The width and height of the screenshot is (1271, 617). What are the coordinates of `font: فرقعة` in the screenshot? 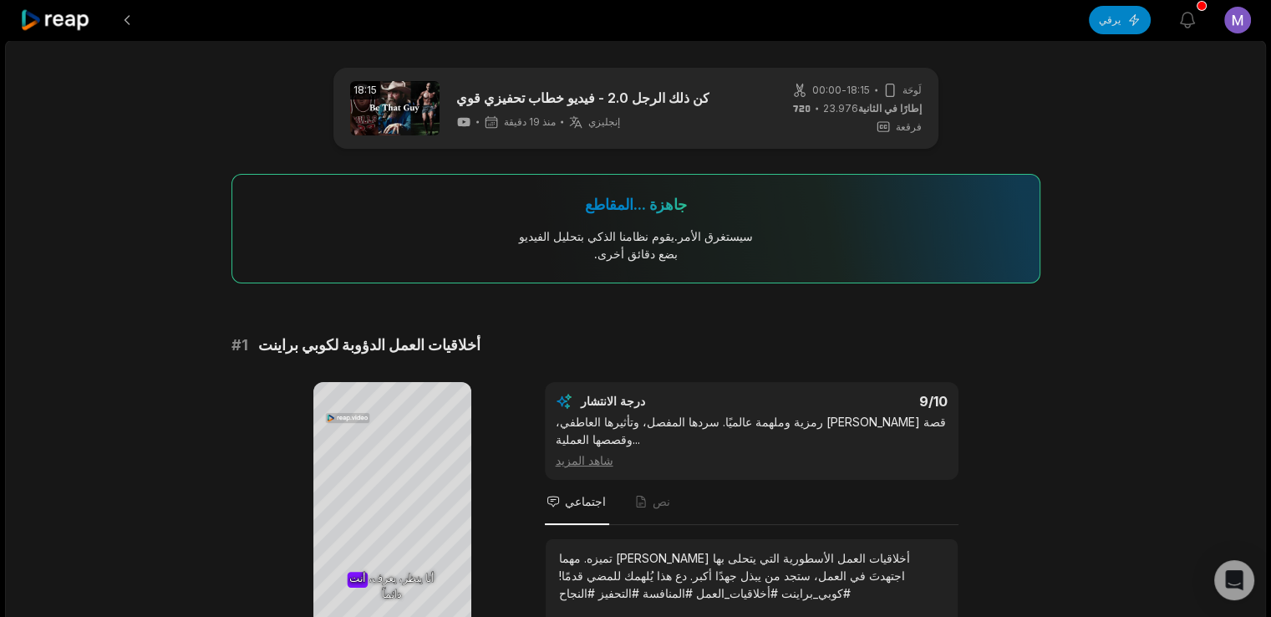 It's located at (908, 126).